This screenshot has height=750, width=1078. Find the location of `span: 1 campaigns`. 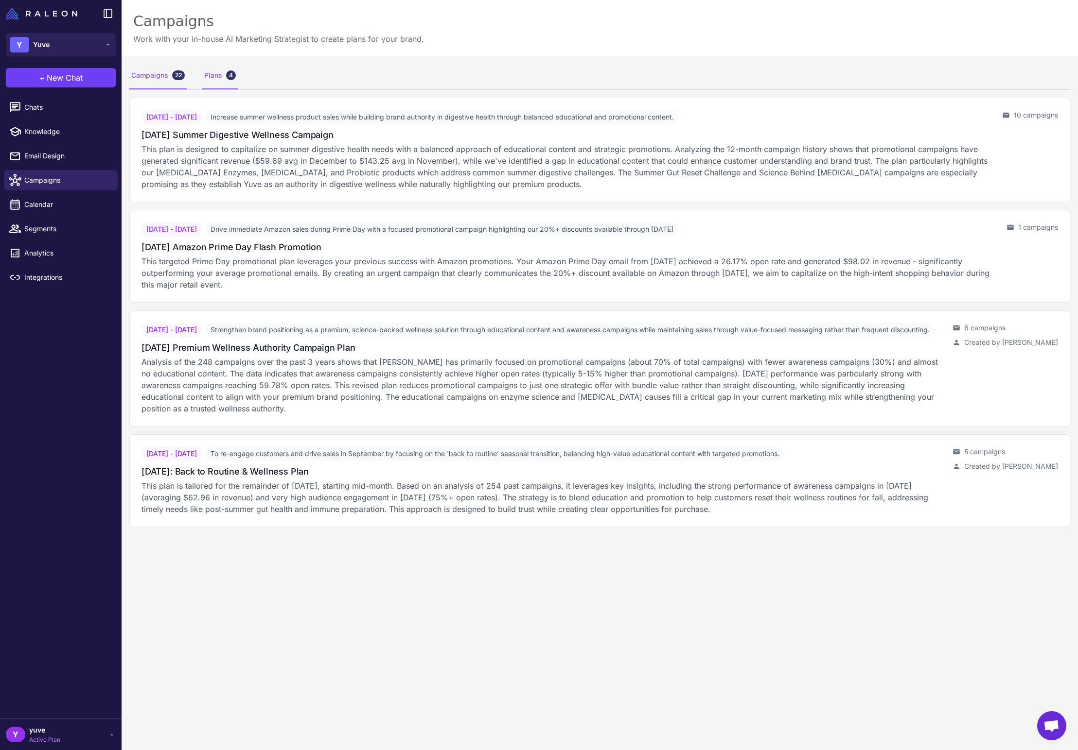

span: 1 campaigns is located at coordinates (1038, 227).